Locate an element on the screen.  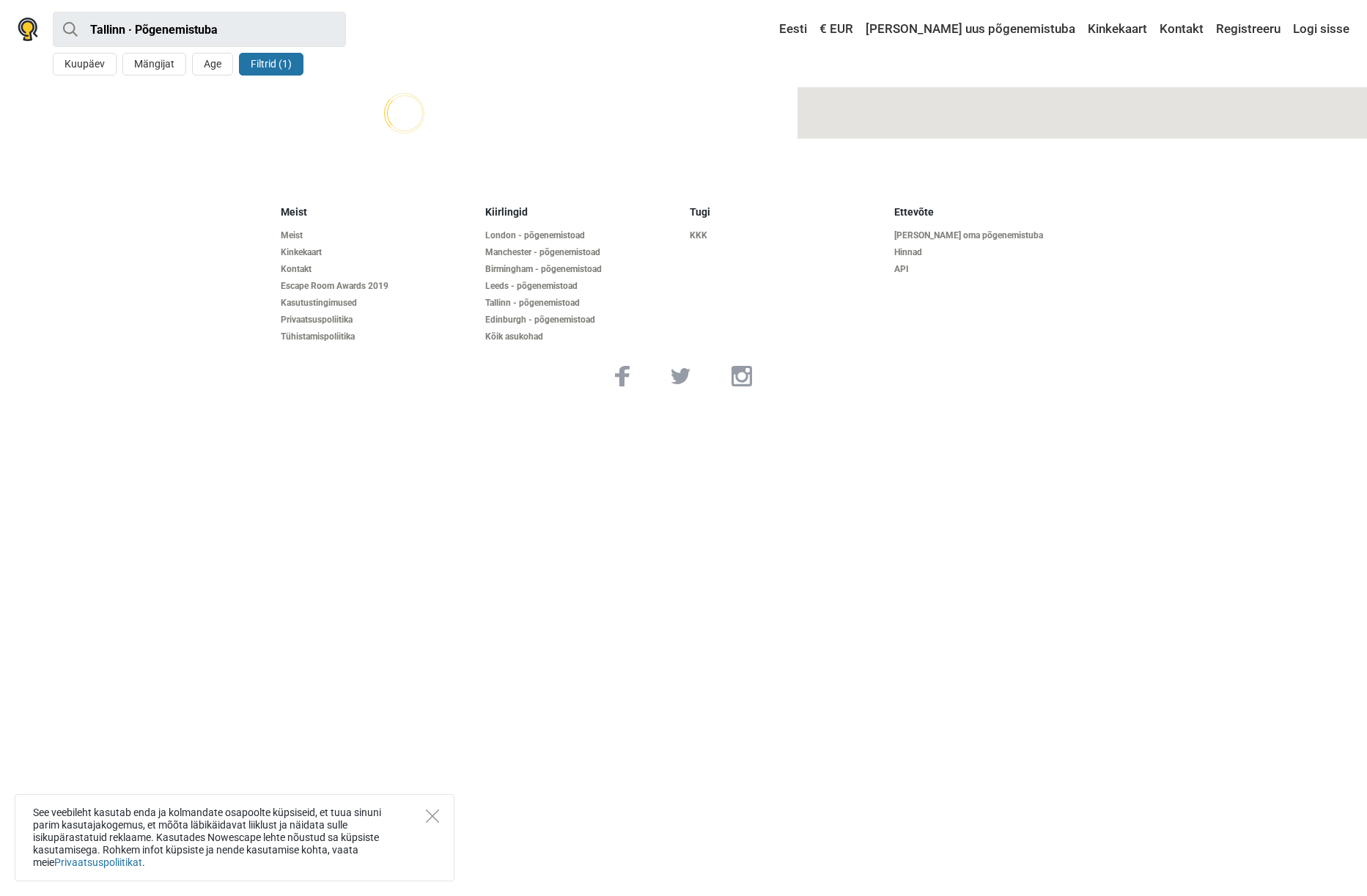
img: Eesti is located at coordinates (775, 29).